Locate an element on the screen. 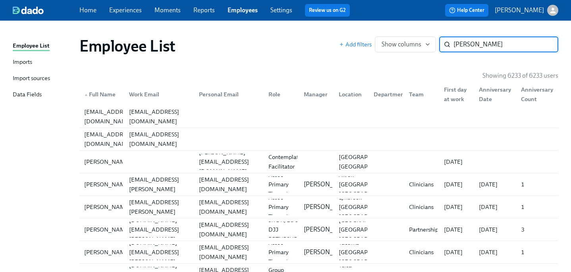 This screenshot has height=272, width=571. span: Help Center is located at coordinates (467, 10).